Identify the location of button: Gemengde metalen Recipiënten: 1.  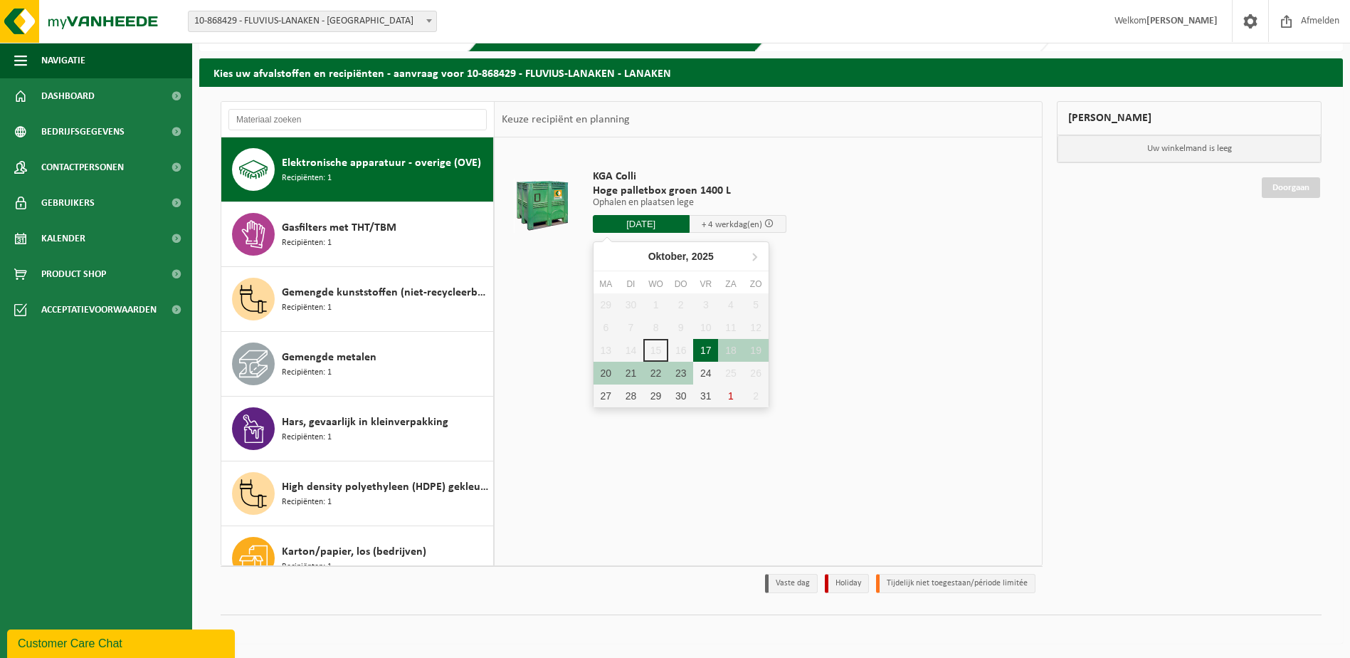
(357, 364).